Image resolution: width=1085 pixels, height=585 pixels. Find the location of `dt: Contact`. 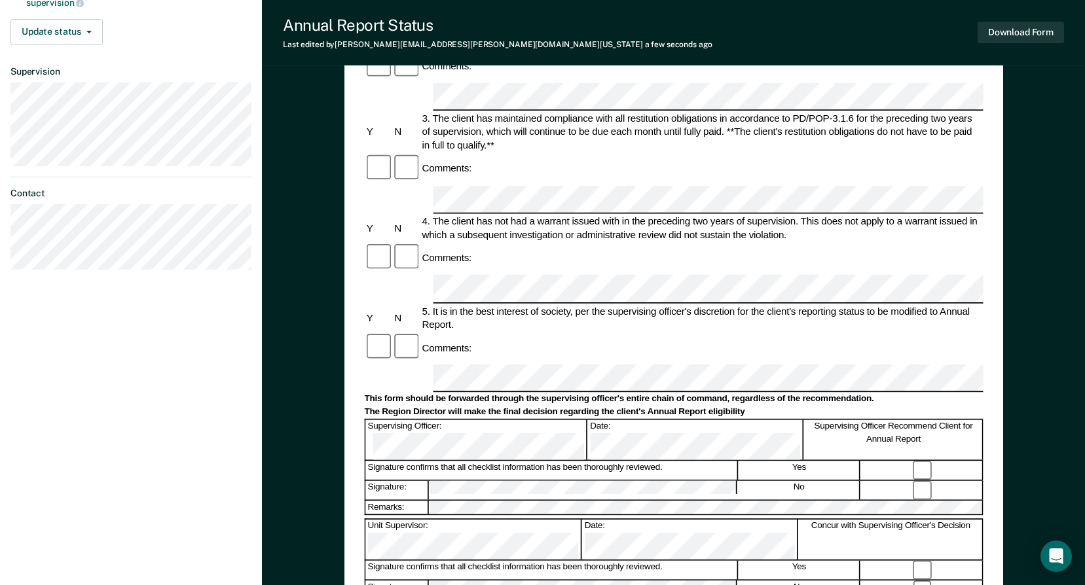

dt: Contact is located at coordinates (131, 193).